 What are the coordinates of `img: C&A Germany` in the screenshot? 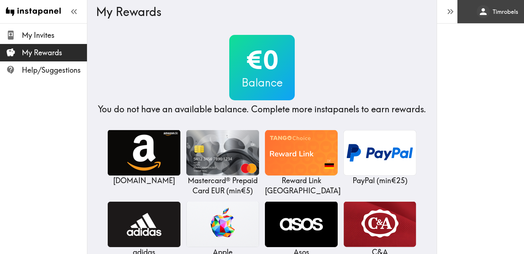 It's located at (380, 225).